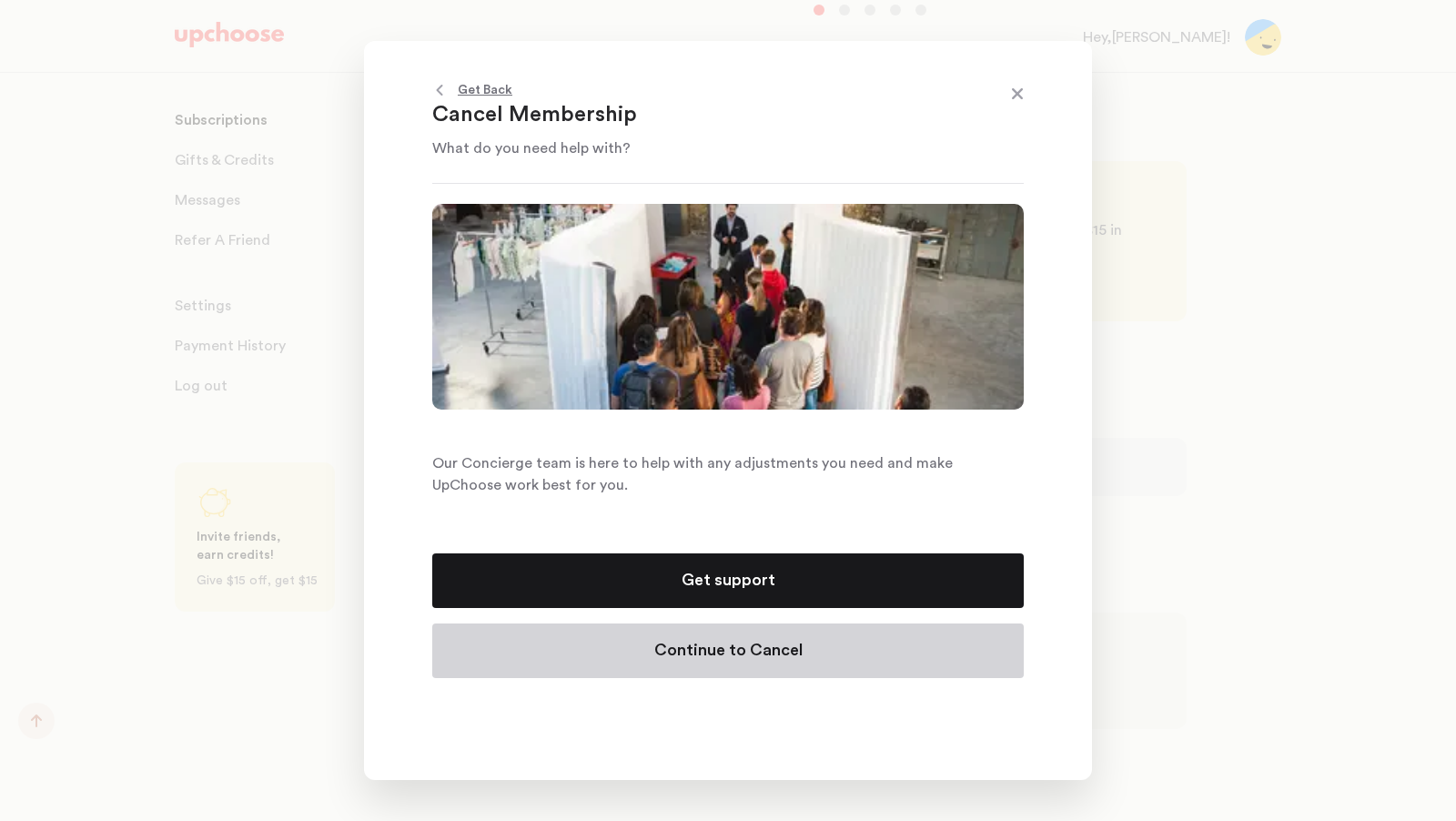  What do you see at coordinates (705, 116) in the screenshot?
I see `p: Cancel Membership` at bounding box center [705, 116].